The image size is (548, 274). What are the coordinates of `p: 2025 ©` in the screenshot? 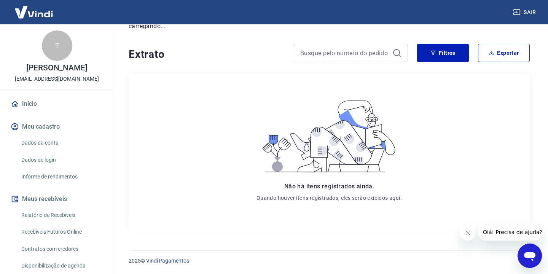 It's located at (329, 261).